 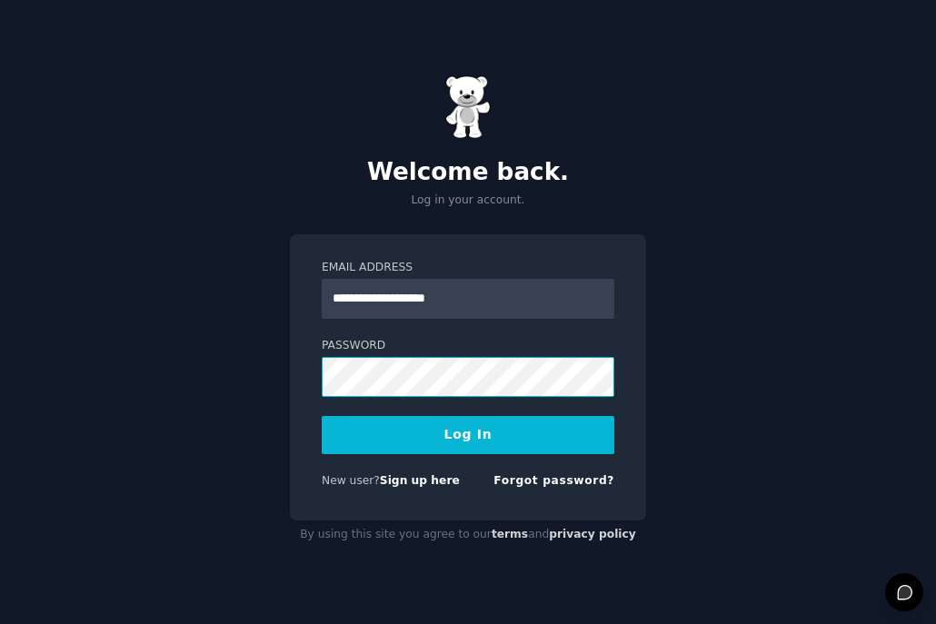 I want to click on img: Gummy Bear, so click(x=468, y=107).